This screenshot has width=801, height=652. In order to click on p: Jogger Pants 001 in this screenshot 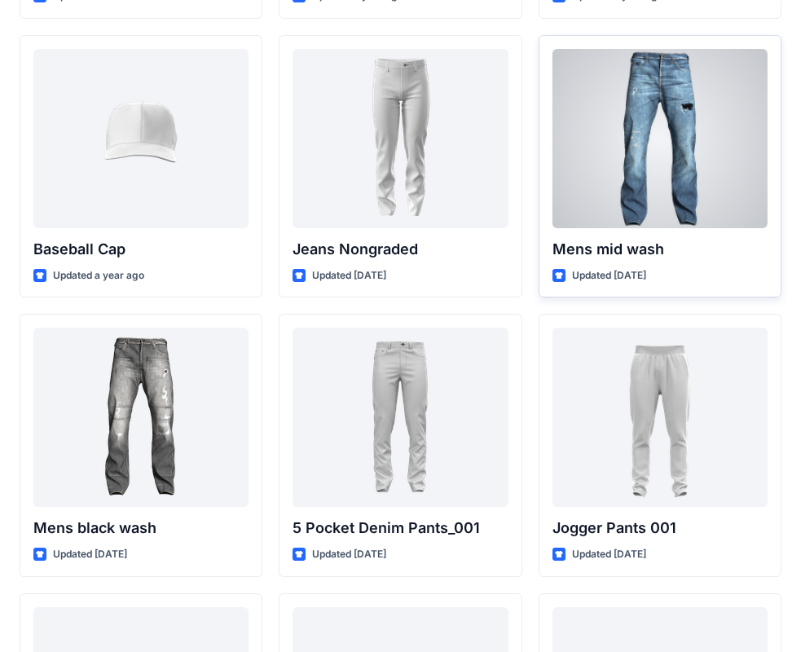, I will do `click(660, 528)`.